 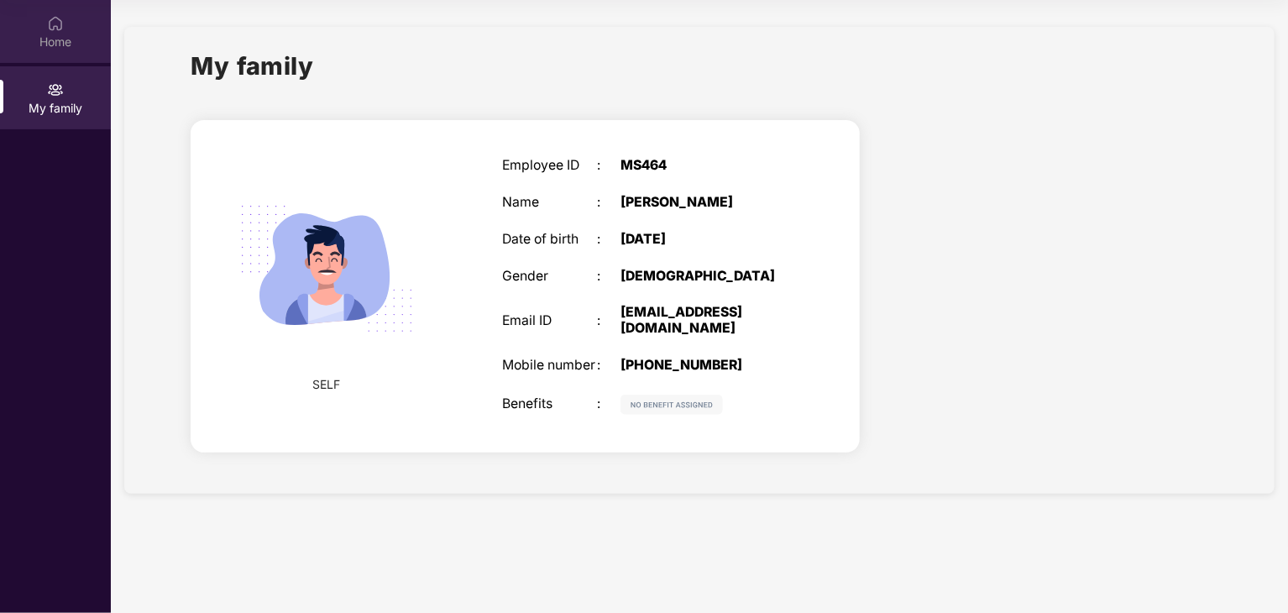 What do you see at coordinates (549, 239) in the screenshot?
I see `div: Date of birth` at bounding box center [549, 239].